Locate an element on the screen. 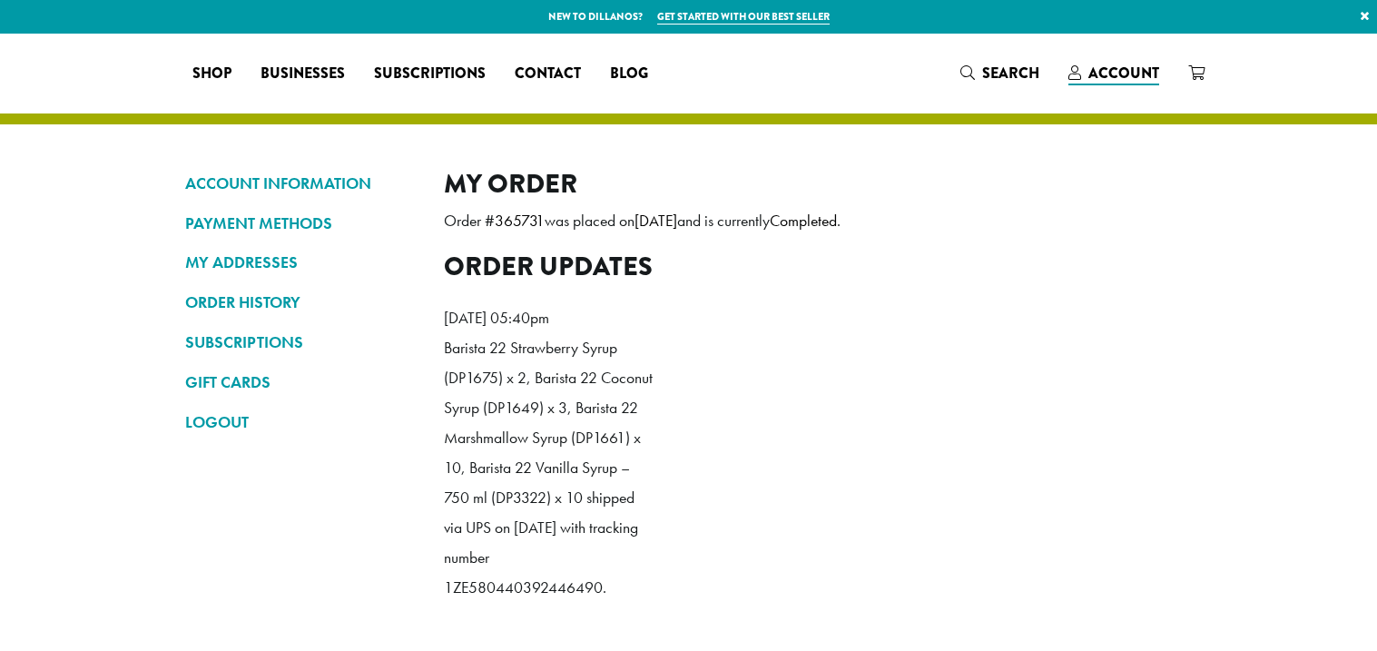 The width and height of the screenshot is (1377, 651). a: Shop is located at coordinates (211, 74).